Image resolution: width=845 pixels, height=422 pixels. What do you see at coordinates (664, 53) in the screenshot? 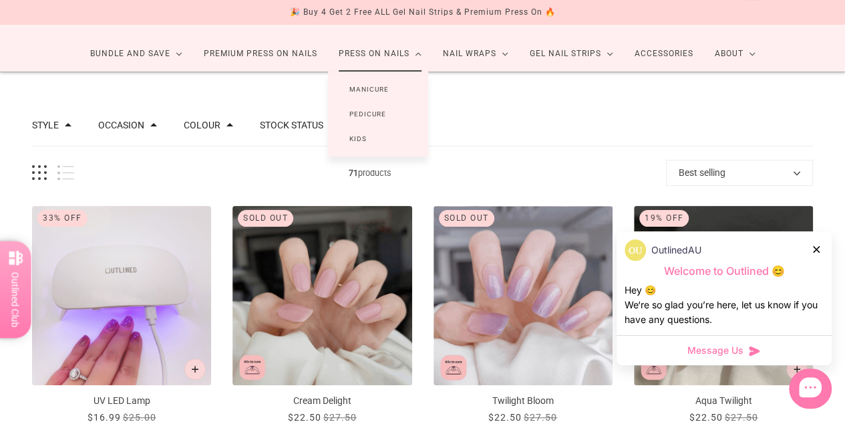
I see `a: Accessories` at bounding box center [664, 53].